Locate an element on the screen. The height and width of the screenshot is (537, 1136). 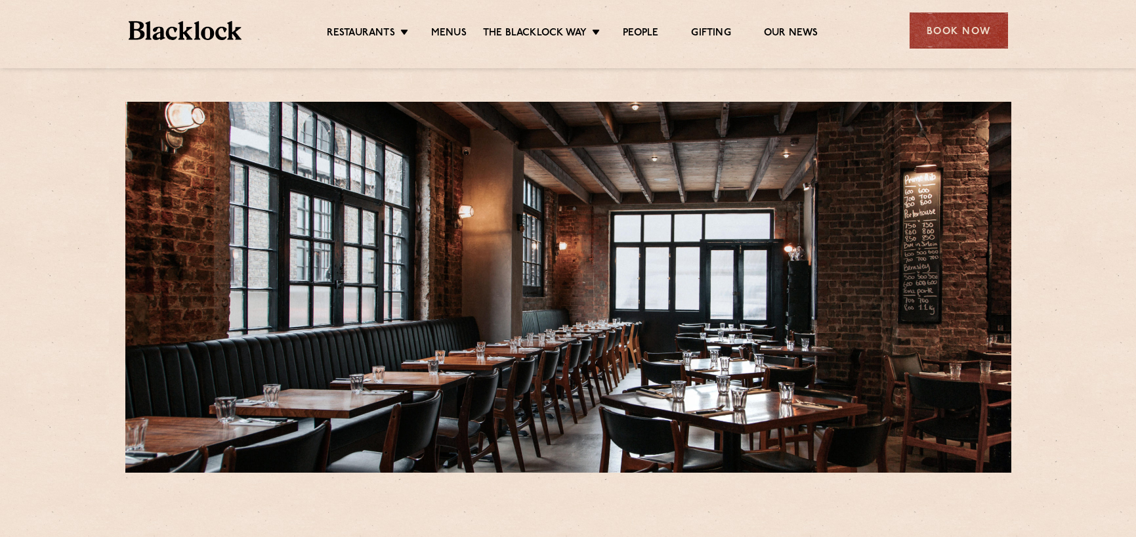
img: BL_Textured_Logo-footer-cropped.svg is located at coordinates (185, 30).